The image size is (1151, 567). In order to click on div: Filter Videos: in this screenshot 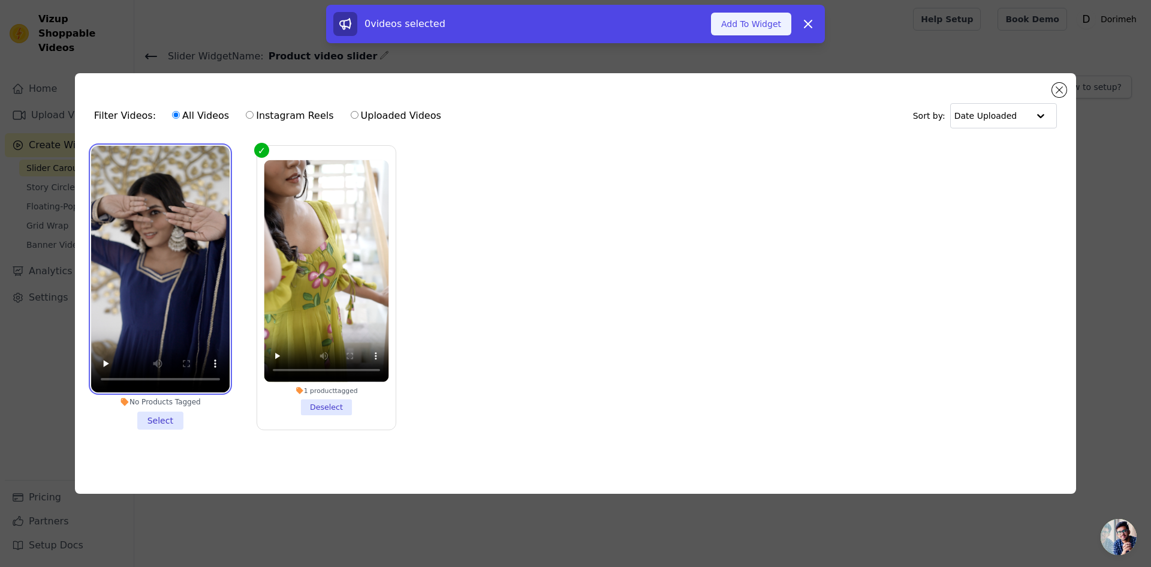, I will do `click(271, 116)`.